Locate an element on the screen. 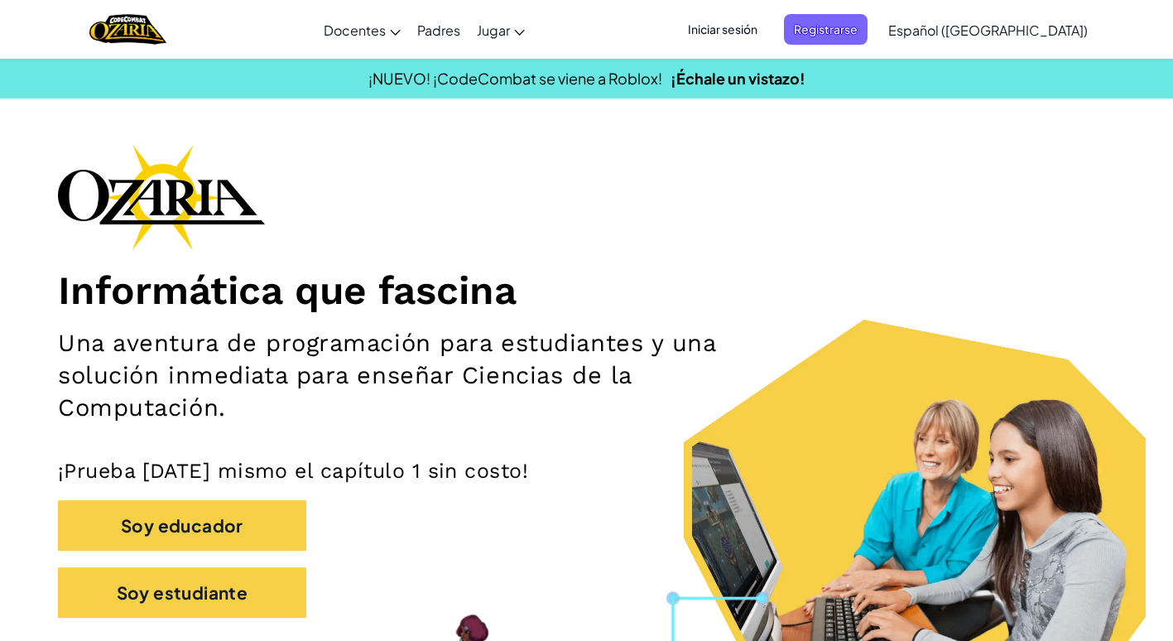  img: Home is located at coordinates (128, 29).